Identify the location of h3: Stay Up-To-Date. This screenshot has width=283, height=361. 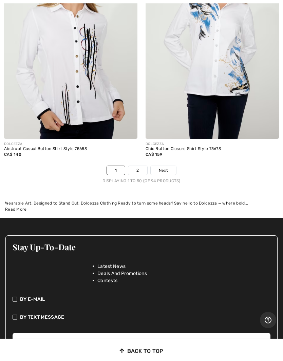
(141, 247).